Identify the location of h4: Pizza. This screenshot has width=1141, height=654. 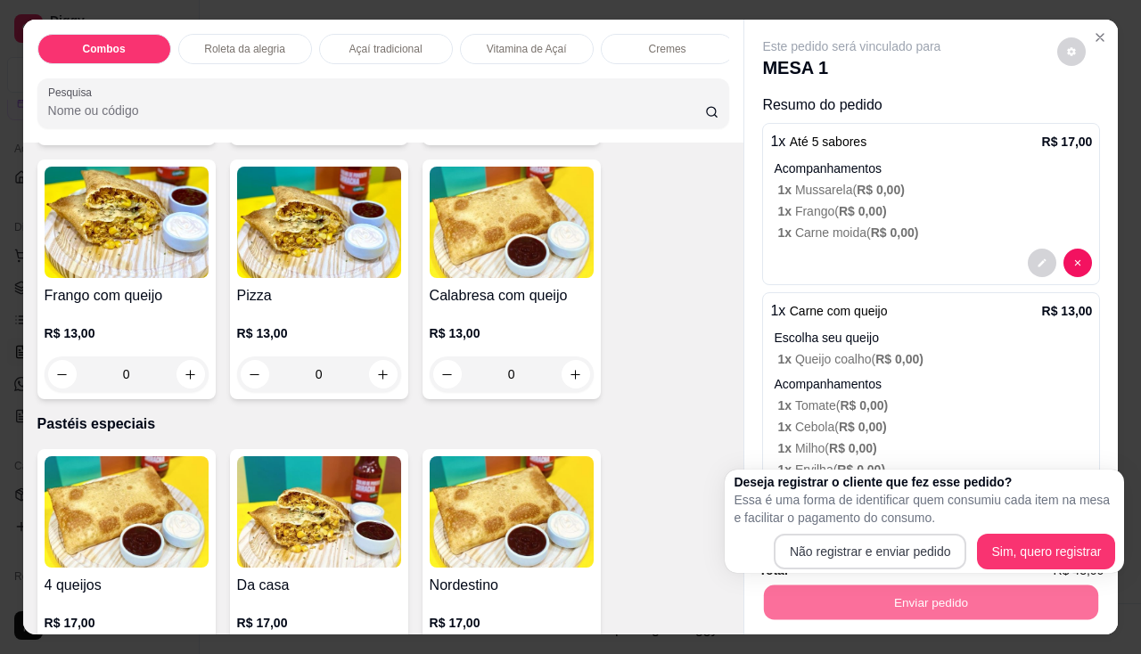
(319, 296).